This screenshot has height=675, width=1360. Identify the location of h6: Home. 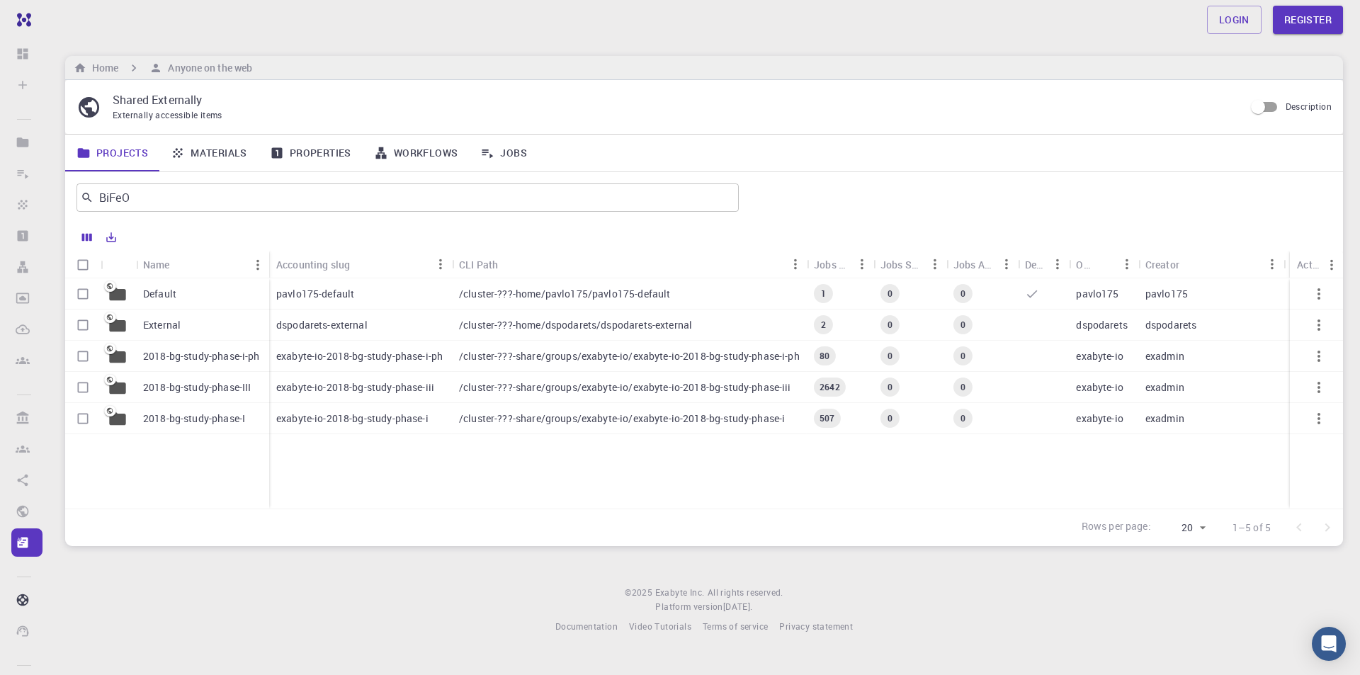
(102, 68).